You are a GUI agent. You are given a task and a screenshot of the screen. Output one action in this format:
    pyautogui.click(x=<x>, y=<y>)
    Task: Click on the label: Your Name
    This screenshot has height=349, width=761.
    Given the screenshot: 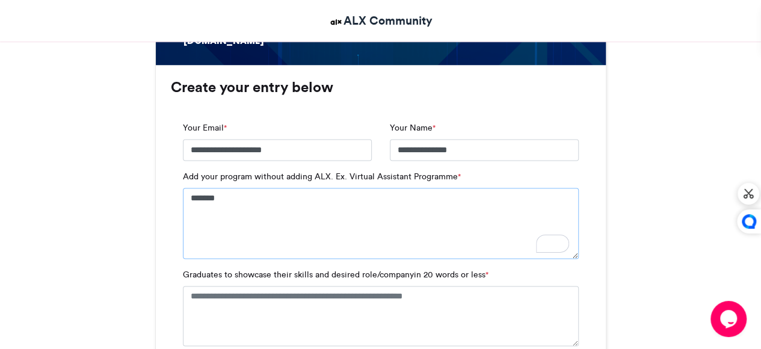 What is the action you would take?
    pyautogui.click(x=413, y=127)
    